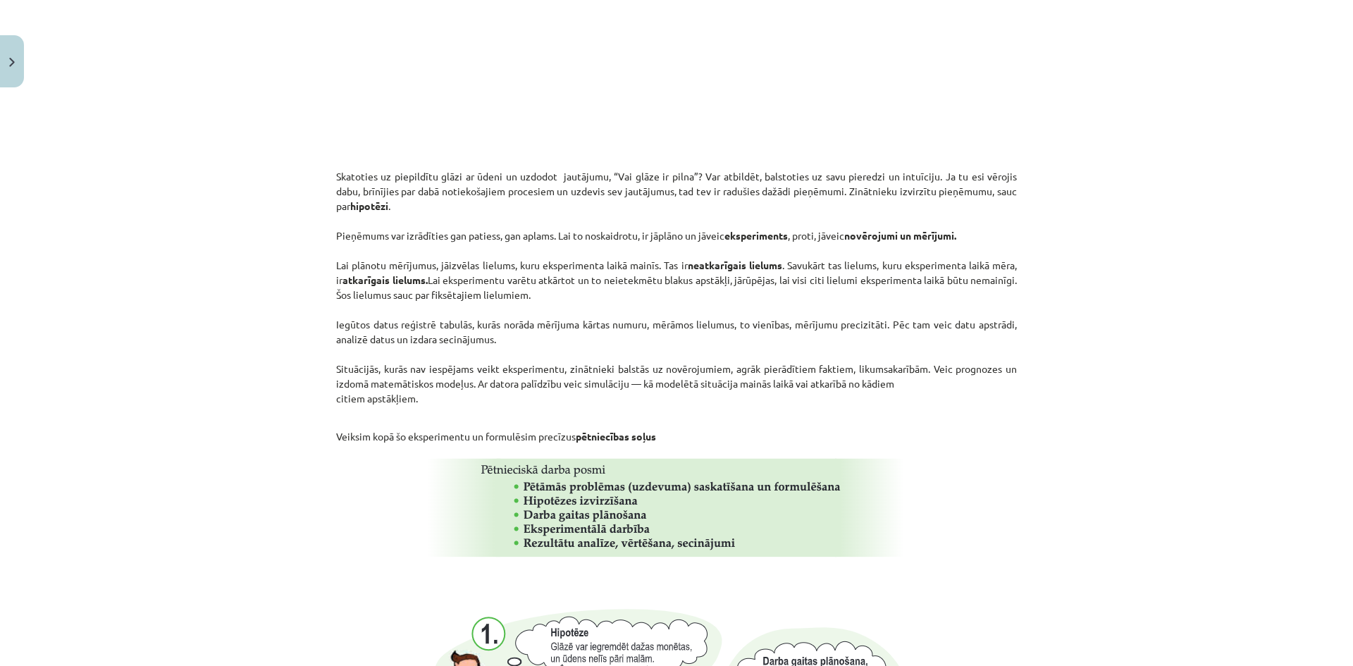 The width and height of the screenshot is (1353, 666). I want to click on img: icon-close-lesson-0947bae3869378f0d4975bcd49f059093ad1ed9edebbc8119c70593378902aed.svg, so click(12, 62).